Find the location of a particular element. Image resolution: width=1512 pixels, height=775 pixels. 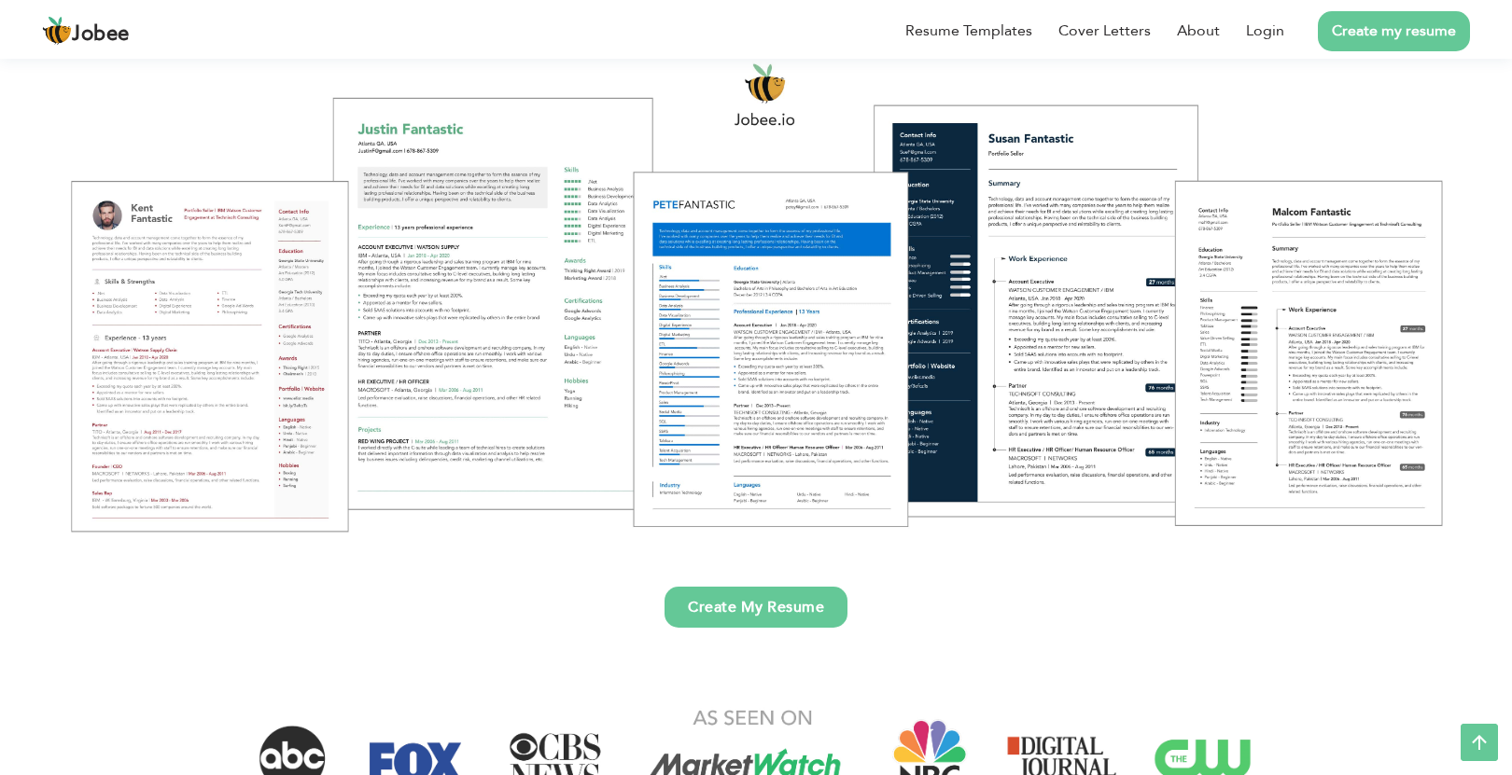

a: Jobee is located at coordinates (86, 31).